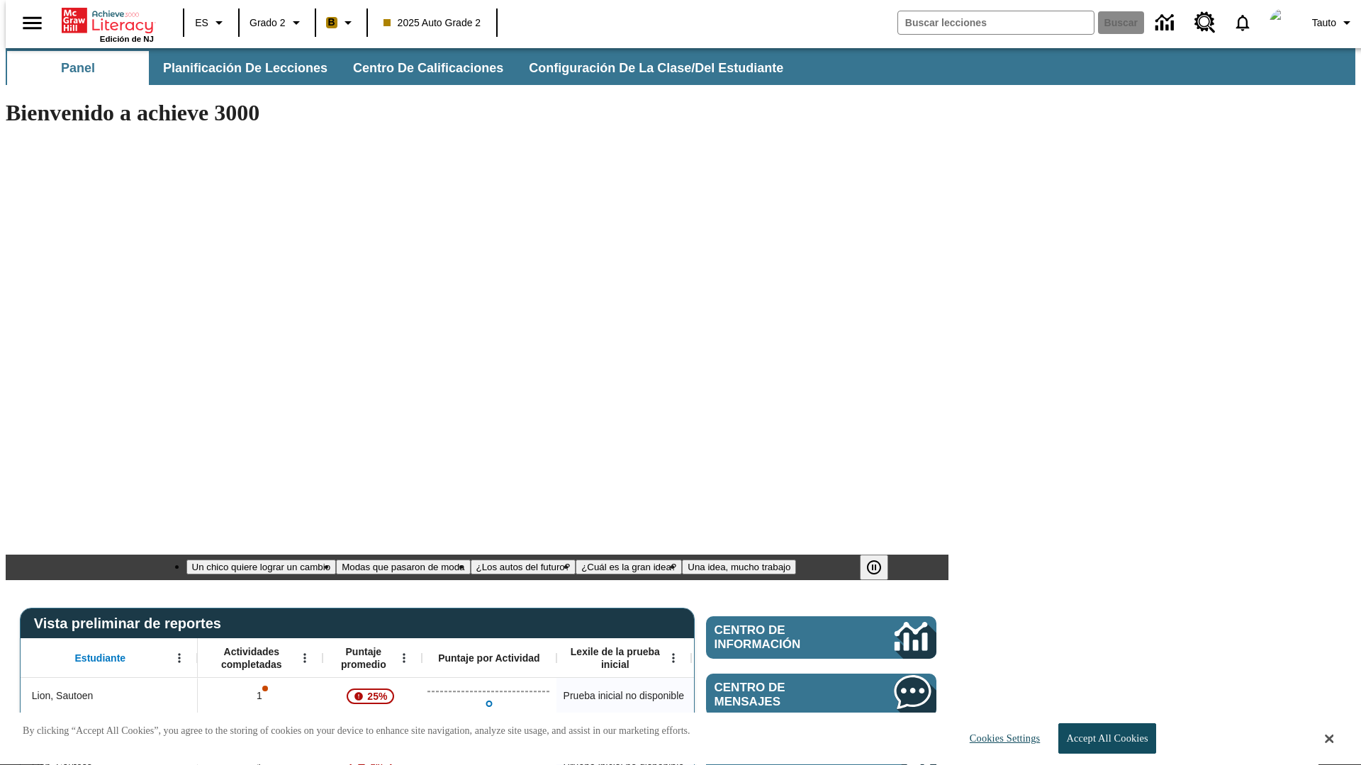  I want to click on button: Pausar, so click(874, 568).